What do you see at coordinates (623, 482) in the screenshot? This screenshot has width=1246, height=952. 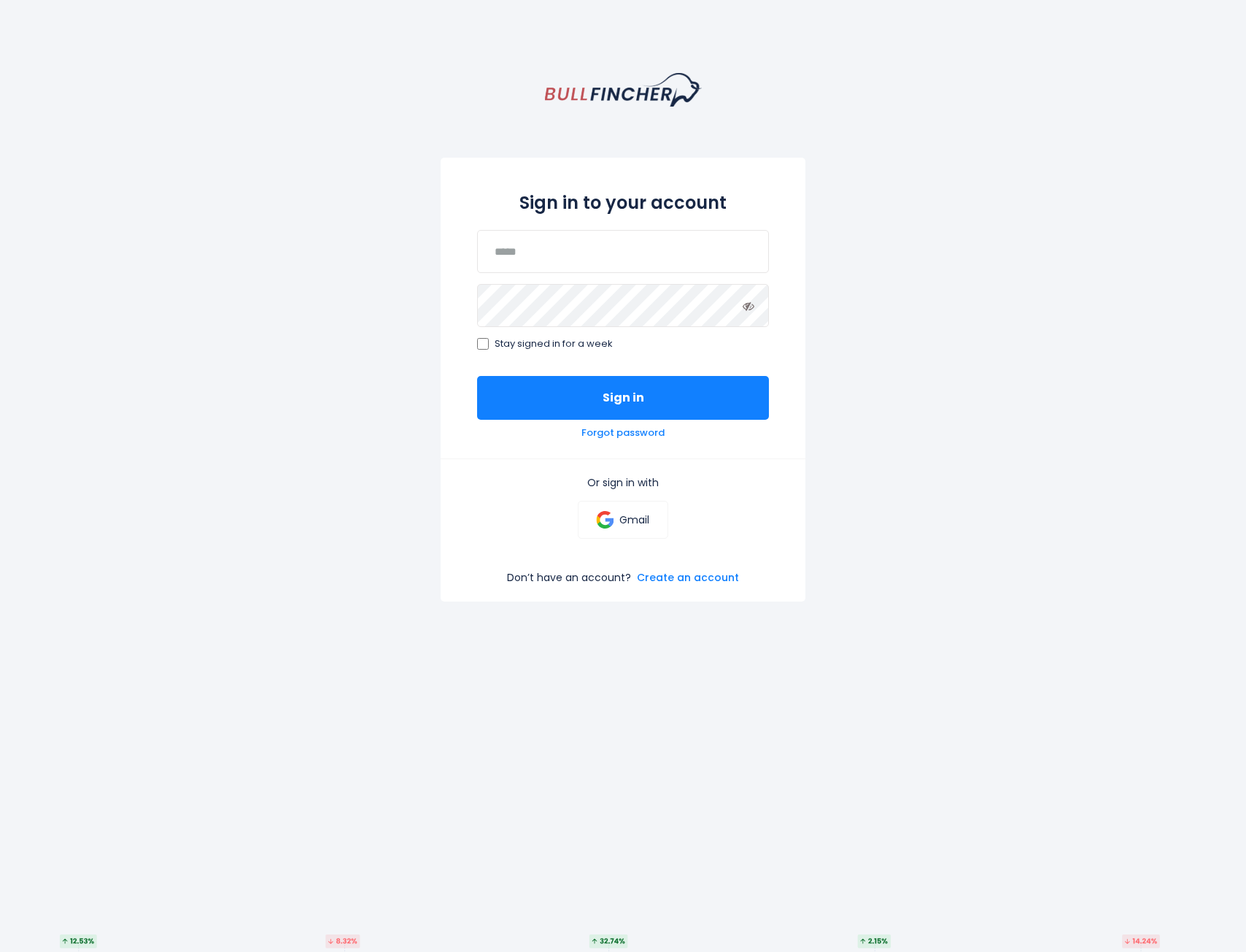 I see `p: Or sign in with` at bounding box center [623, 482].